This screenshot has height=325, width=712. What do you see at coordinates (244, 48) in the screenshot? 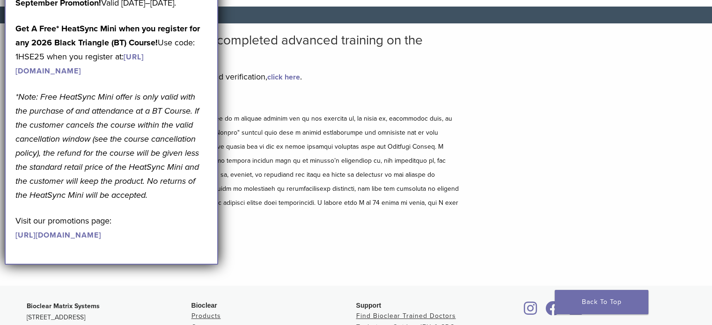
I see `h2: Bioclear Certified Providers have completed advanced training on the Bioclear Method.` at bounding box center [244, 48].